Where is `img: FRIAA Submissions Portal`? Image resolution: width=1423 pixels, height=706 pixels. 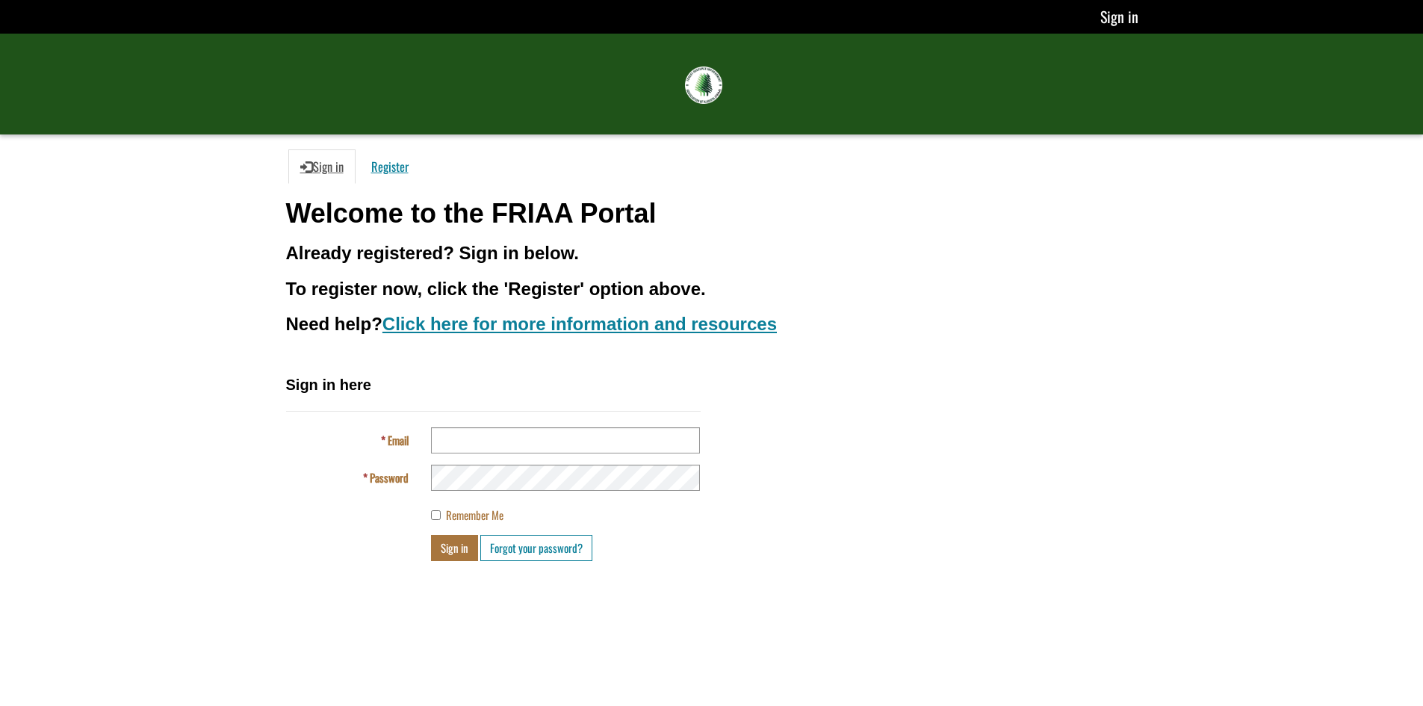 img: FRIAA Submissions Portal is located at coordinates (704, 85).